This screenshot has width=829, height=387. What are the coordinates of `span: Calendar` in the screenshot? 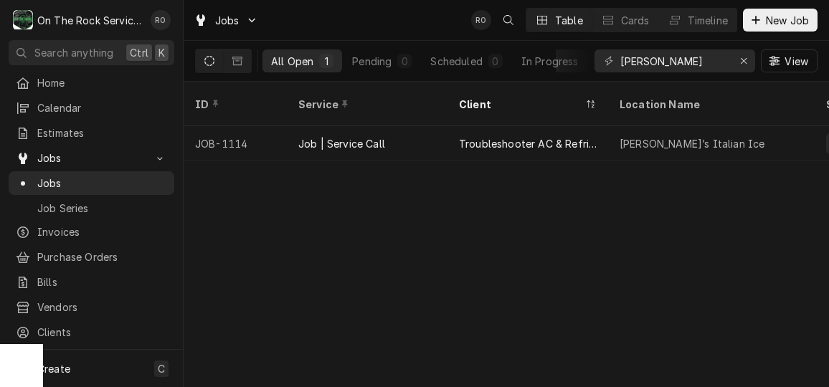 It's located at (102, 108).